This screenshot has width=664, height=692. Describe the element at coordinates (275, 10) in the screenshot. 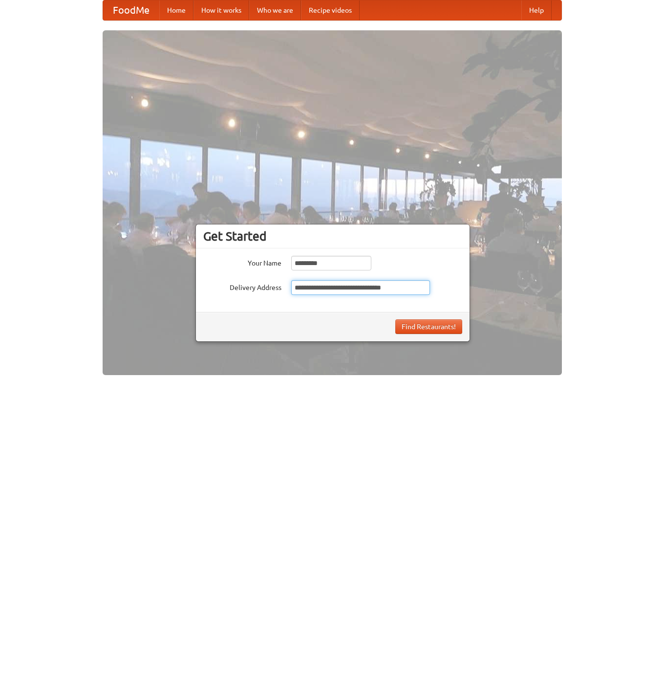

I see `a: Who we are` at that location.